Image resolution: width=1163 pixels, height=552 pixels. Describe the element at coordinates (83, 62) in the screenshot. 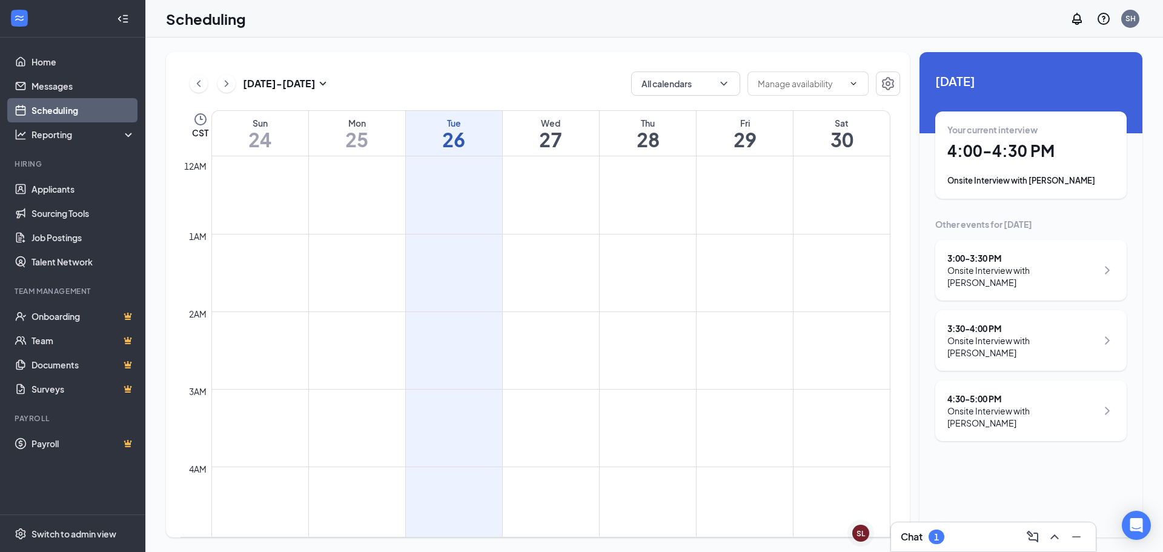

I see `a: Home` at that location.